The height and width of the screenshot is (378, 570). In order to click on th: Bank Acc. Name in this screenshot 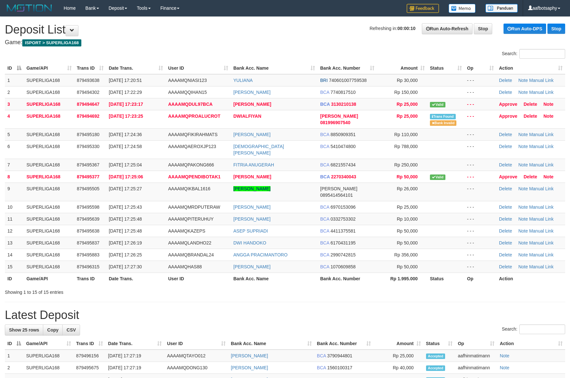, I will do `click(274, 279)`.